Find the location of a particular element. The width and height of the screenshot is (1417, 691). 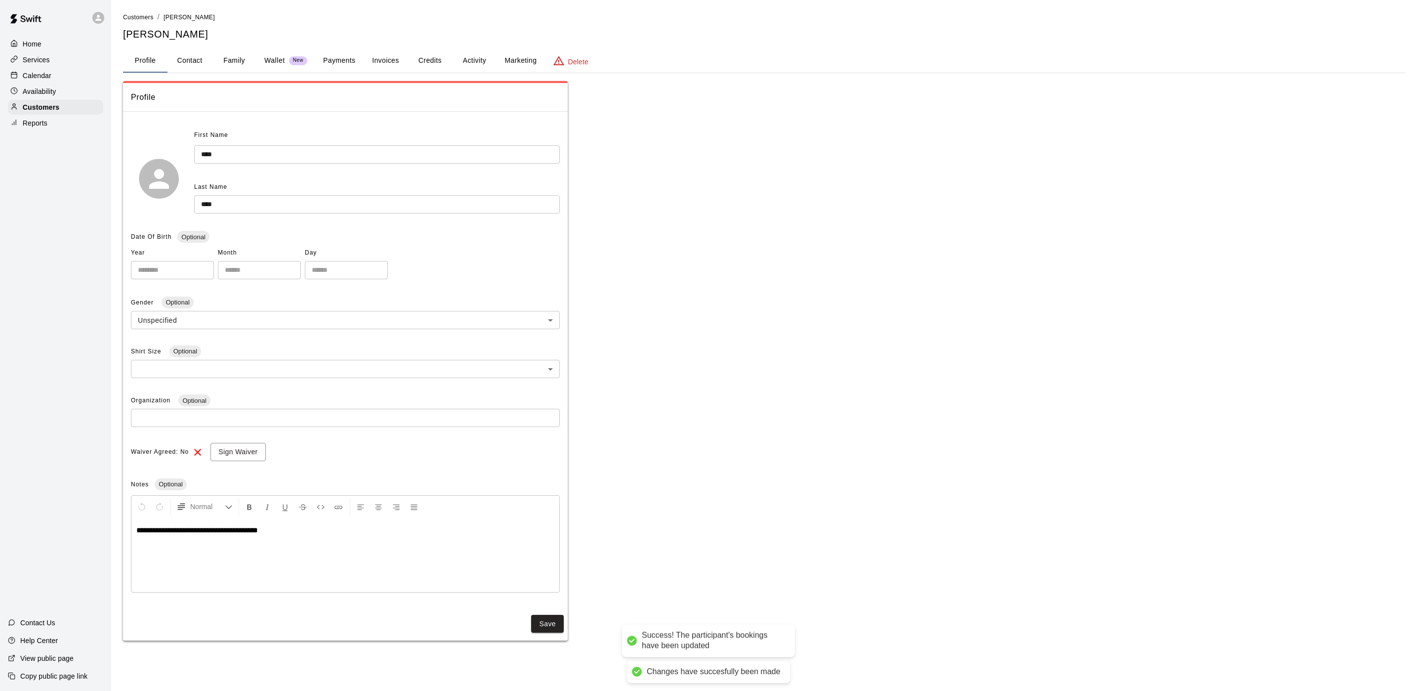

p: Help Center is located at coordinates (39, 640).